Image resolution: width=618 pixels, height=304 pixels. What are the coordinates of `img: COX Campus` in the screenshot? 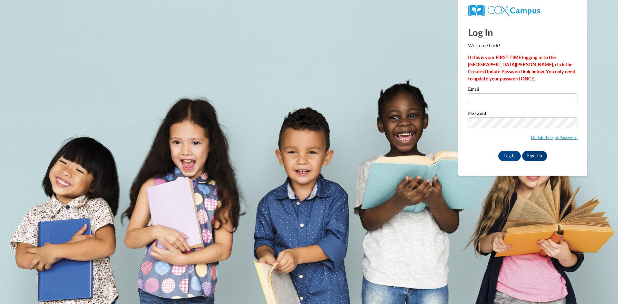 It's located at (504, 11).